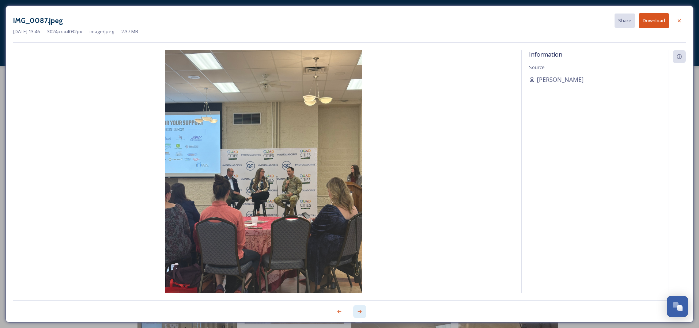 The width and height of the screenshot is (699, 328). Describe the element at coordinates (537, 67) in the screenshot. I see `span: Source` at that location.